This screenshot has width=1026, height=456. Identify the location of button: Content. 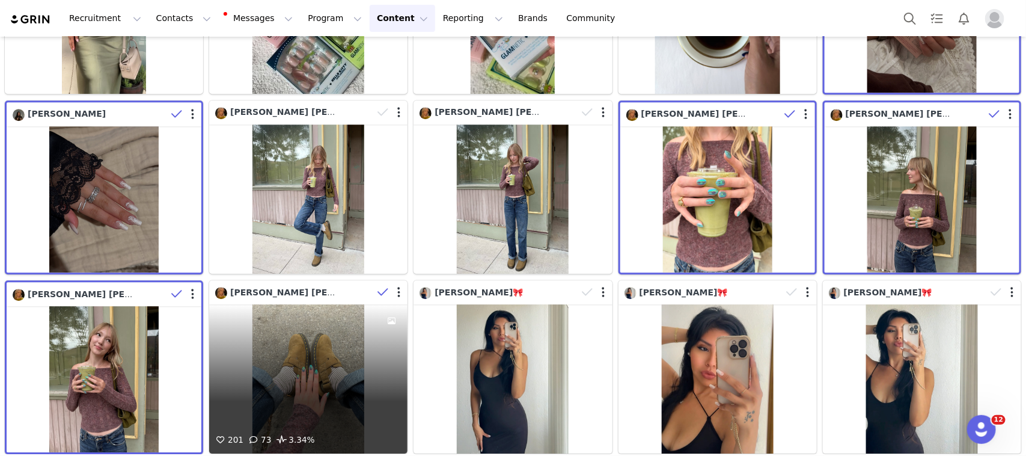
(402, 18).